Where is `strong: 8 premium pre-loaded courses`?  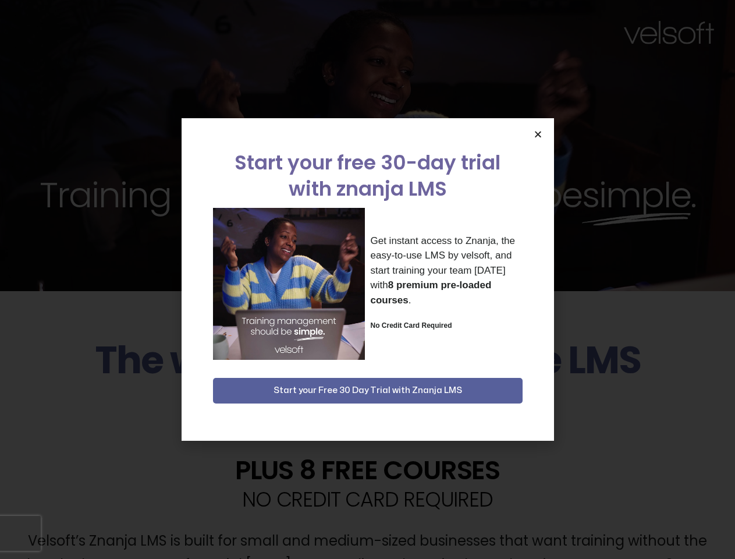
strong: 8 premium pre-loaded courses is located at coordinates (431, 292).